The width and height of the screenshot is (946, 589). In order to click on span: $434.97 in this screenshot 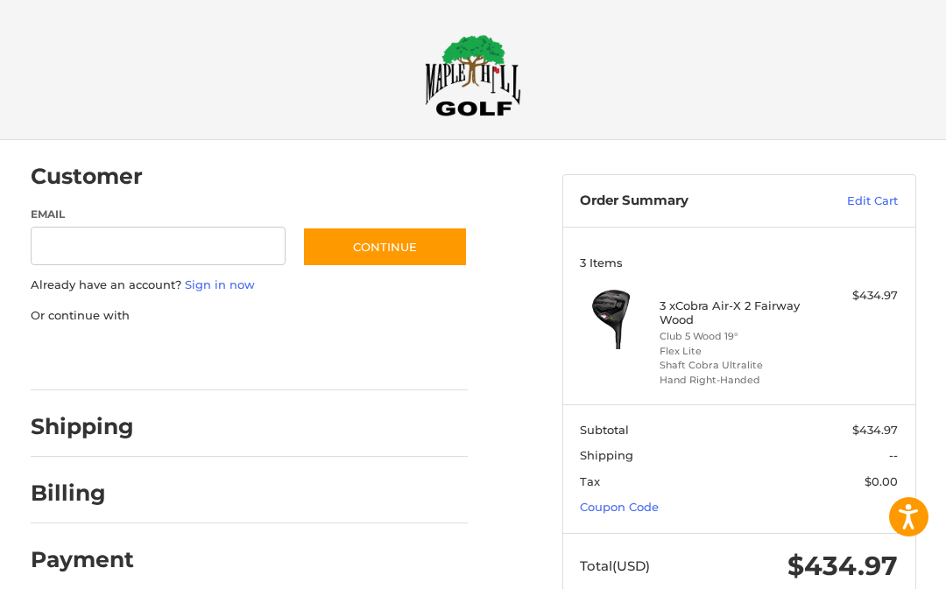, I will do `click(875, 430)`.